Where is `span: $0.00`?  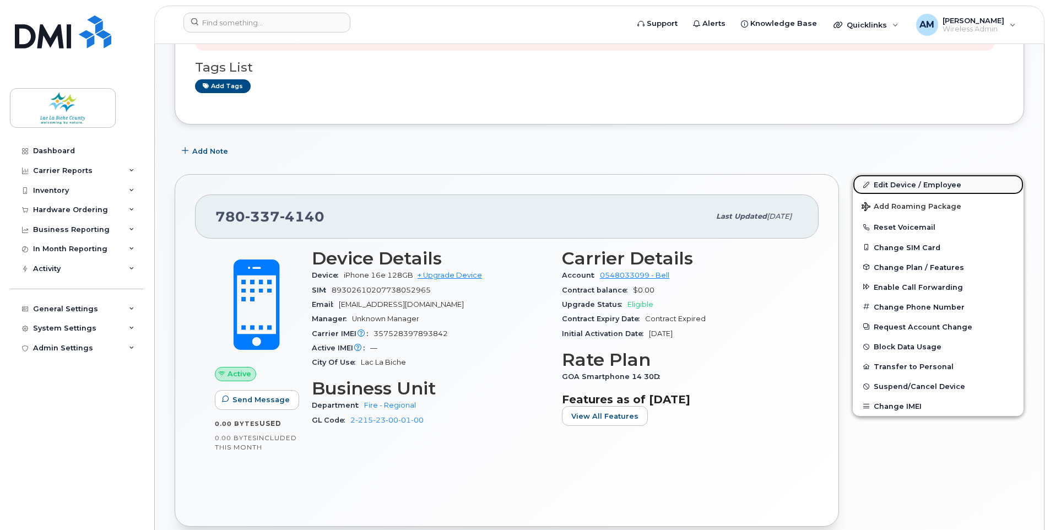 span: $0.00 is located at coordinates (644, 290).